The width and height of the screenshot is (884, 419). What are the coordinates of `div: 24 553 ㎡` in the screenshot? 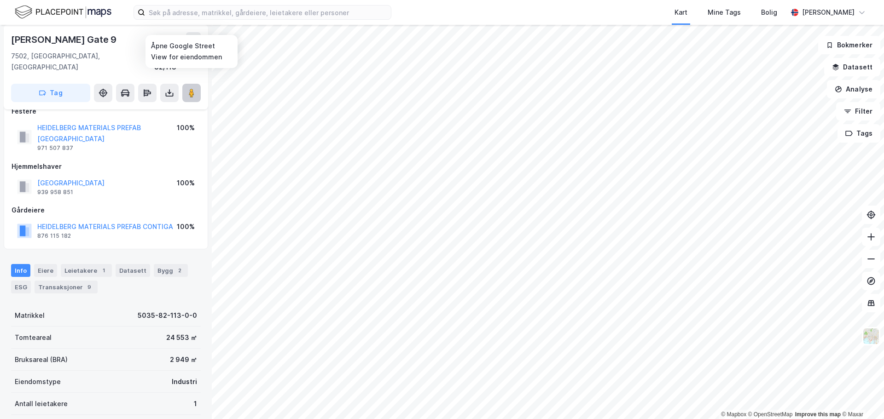 It's located at (181, 338).